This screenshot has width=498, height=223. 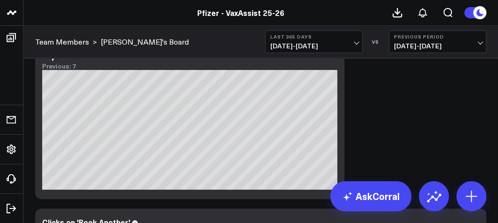 What do you see at coordinates (438, 37) in the screenshot?
I see `b: Previous Period` at bounding box center [438, 37].